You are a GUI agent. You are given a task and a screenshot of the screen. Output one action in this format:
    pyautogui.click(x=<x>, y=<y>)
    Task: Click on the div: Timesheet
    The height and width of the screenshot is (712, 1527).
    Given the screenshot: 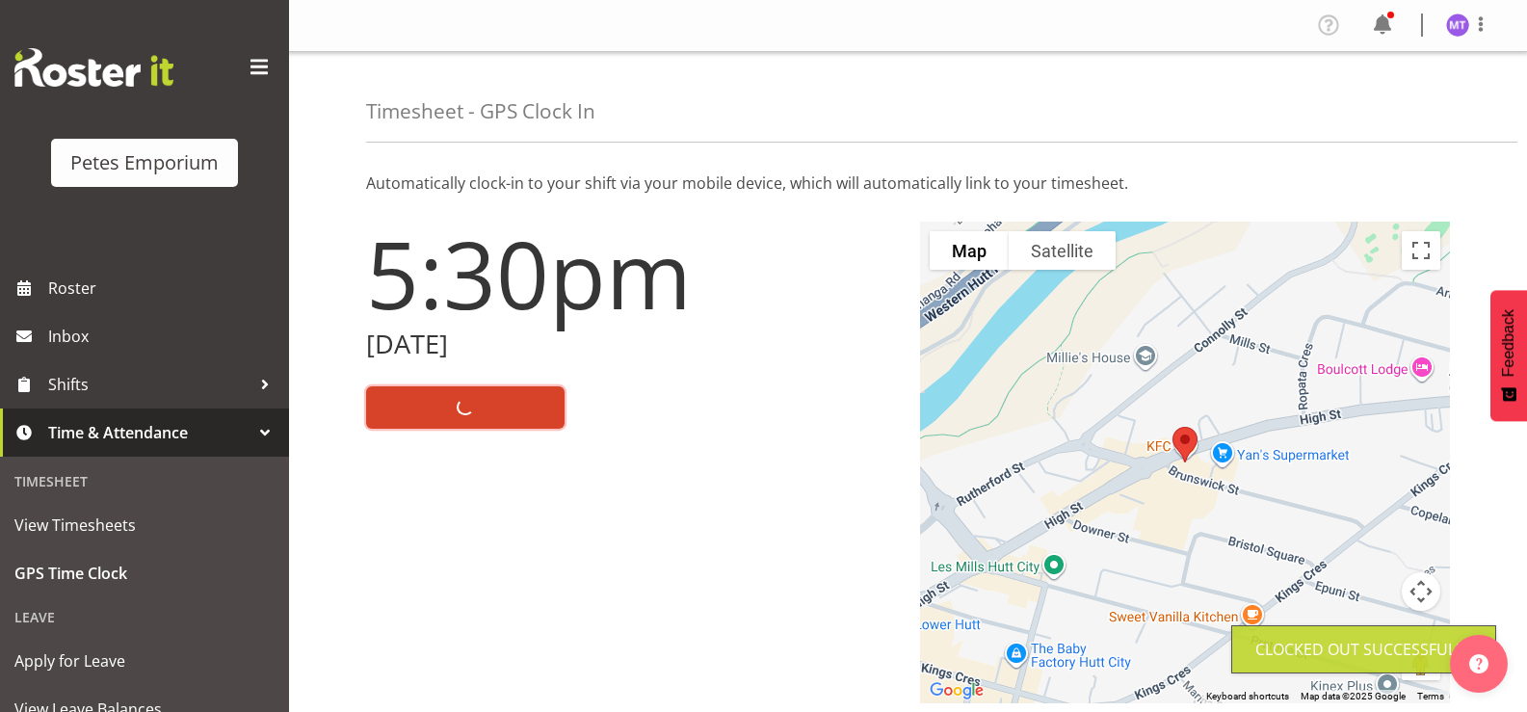 What is the action you would take?
    pyautogui.click(x=144, y=481)
    